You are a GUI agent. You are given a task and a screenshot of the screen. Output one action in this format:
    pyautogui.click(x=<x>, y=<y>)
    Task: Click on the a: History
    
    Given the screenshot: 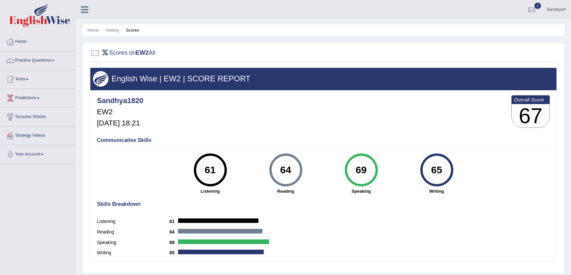 What is the action you would take?
    pyautogui.click(x=112, y=30)
    